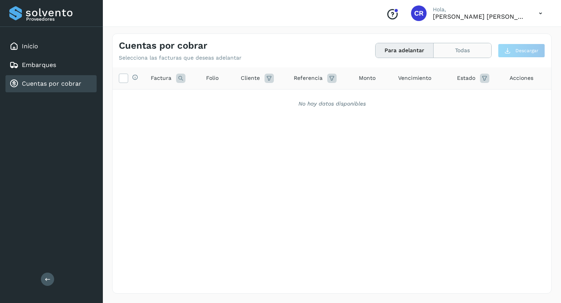 The height and width of the screenshot is (303, 561). What do you see at coordinates (479, 9) in the screenshot?
I see `p: Hola,` at bounding box center [479, 9].